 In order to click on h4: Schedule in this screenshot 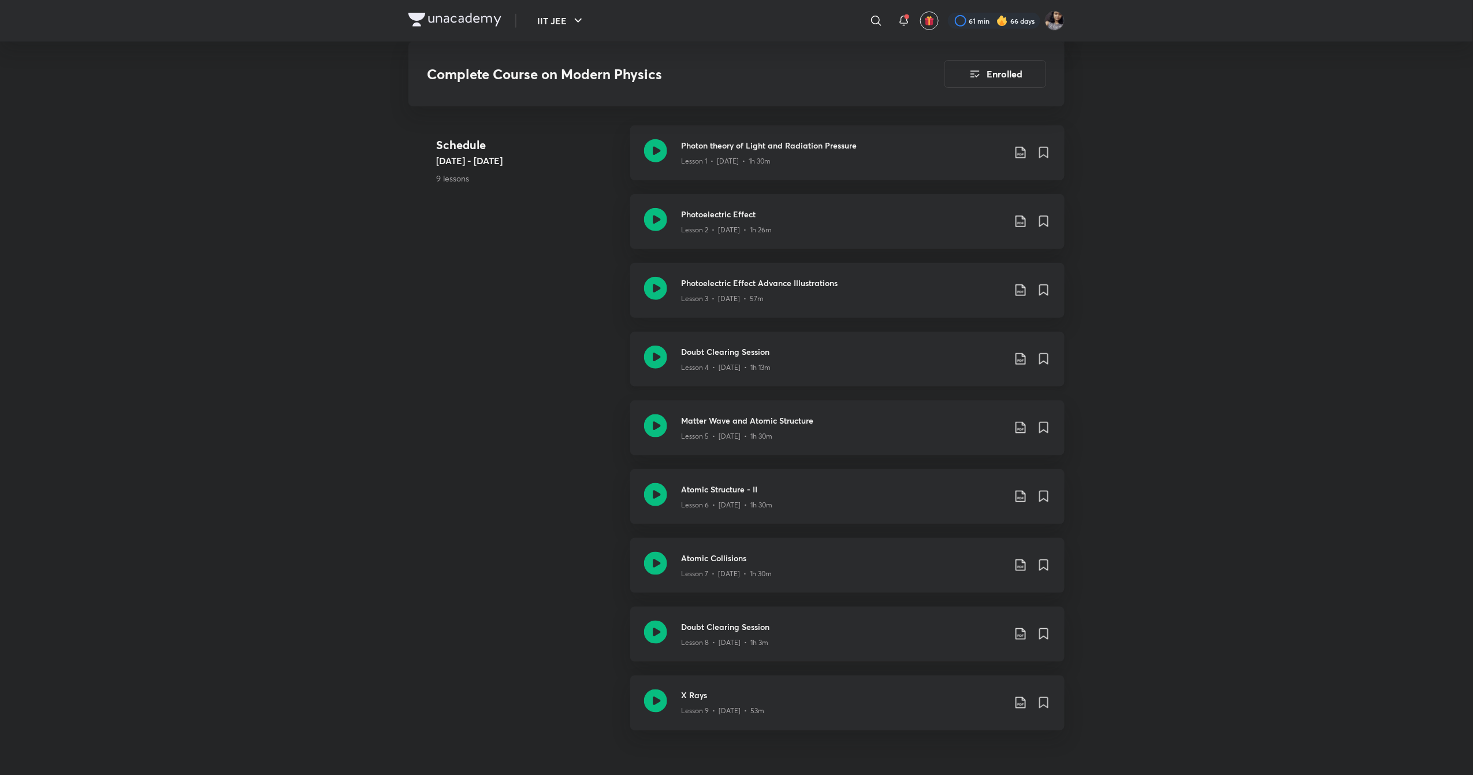, I will do `click(529, 144)`.